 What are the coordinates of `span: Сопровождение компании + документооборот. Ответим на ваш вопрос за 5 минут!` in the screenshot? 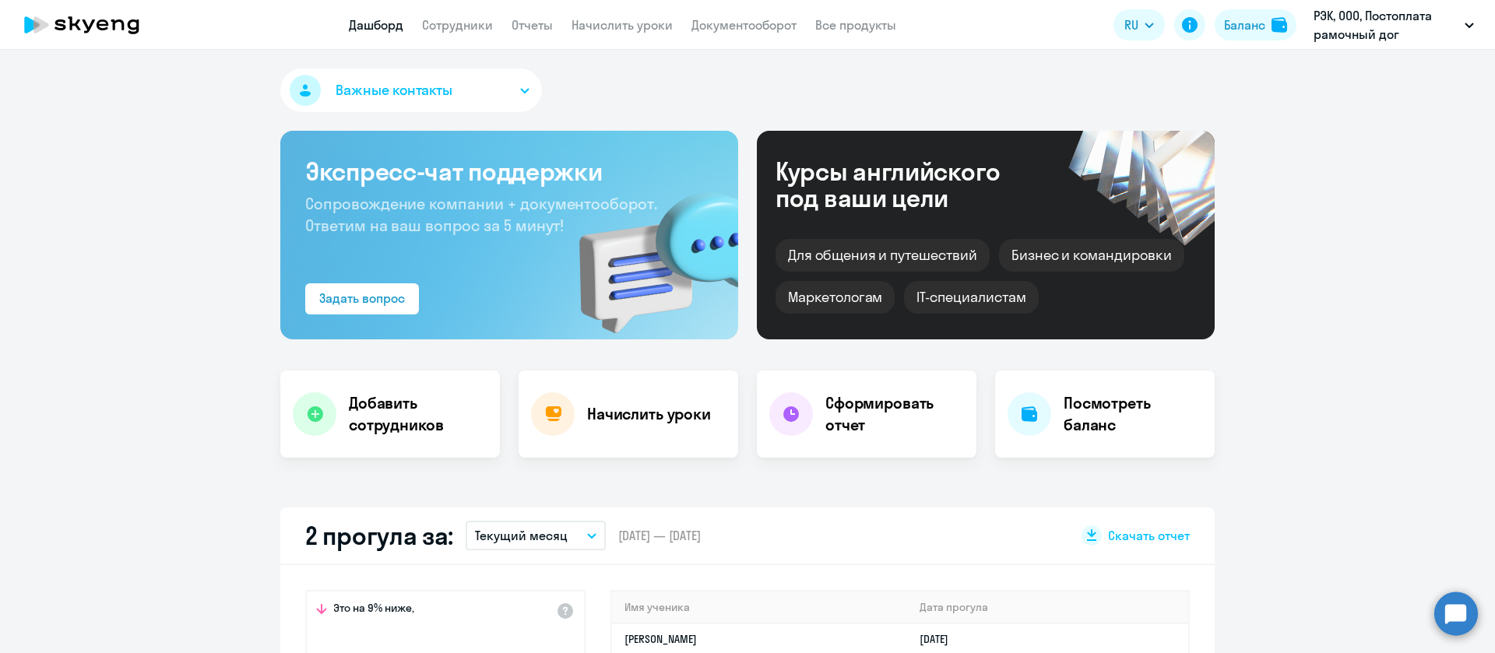 It's located at (481, 214).